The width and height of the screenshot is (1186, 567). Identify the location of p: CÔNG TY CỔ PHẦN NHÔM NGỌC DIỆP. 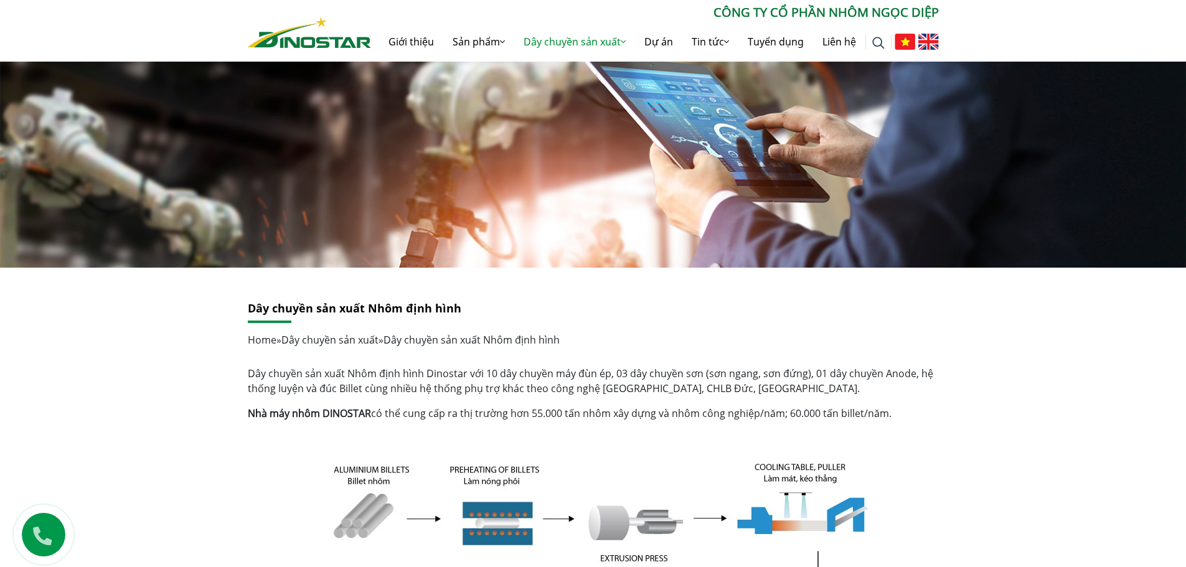
(655, 12).